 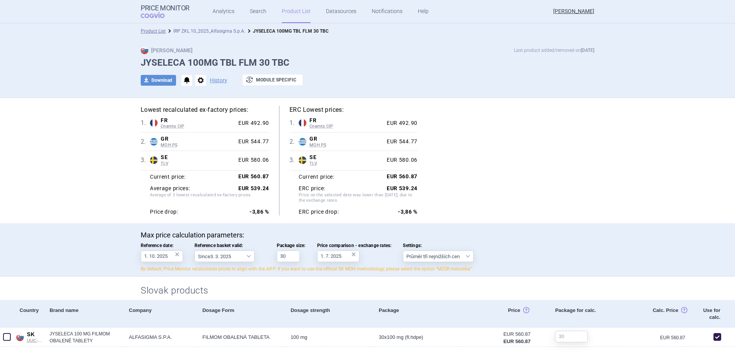 I want to click on span: Average of 3 lowest recalculated ex-factory prices, so click(x=209, y=199).